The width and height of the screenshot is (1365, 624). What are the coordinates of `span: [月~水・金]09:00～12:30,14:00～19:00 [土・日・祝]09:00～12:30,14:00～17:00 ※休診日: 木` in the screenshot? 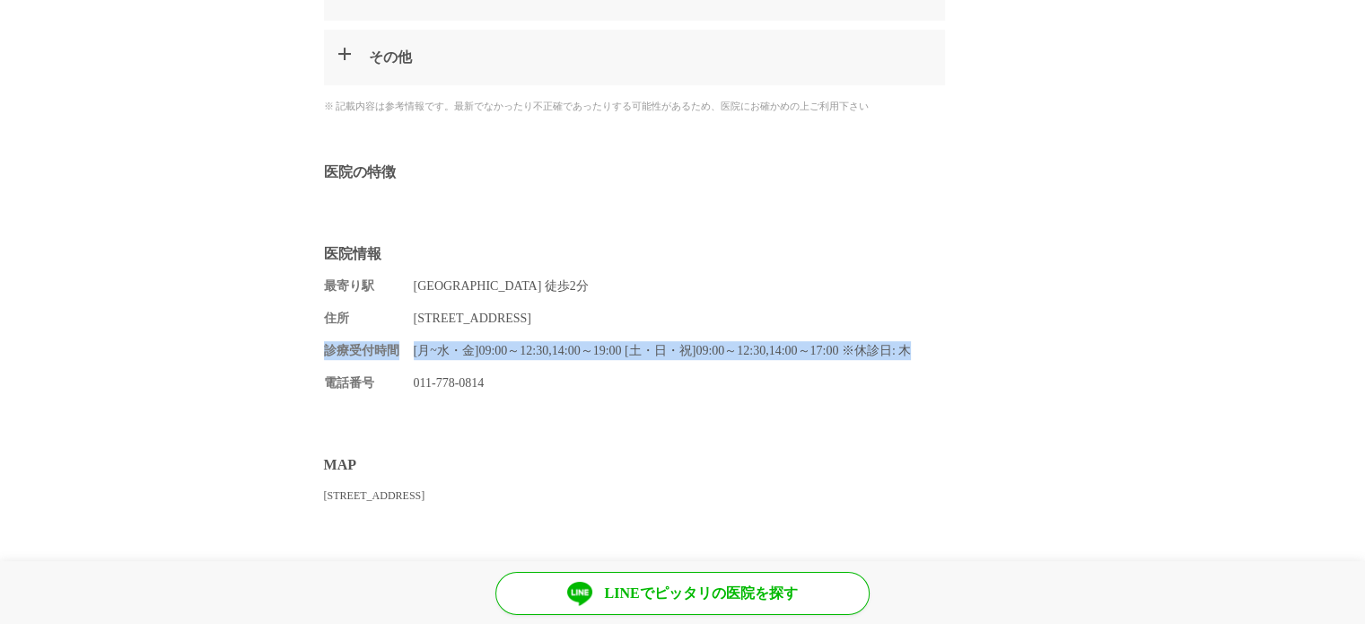 It's located at (662, 350).